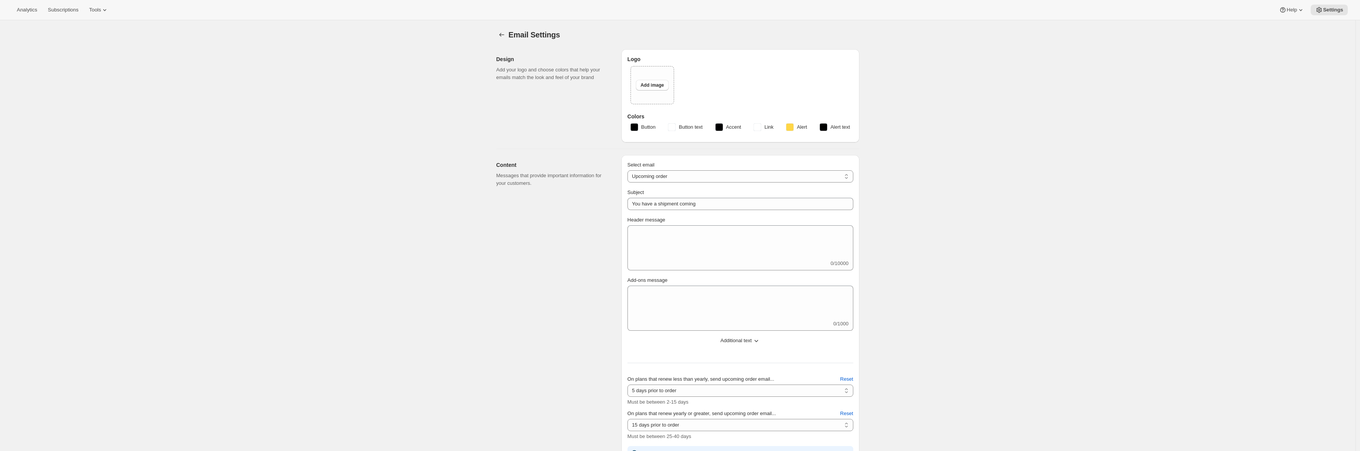  What do you see at coordinates (647, 280) in the screenshot?
I see `span: Add-ons message` at bounding box center [647, 280].